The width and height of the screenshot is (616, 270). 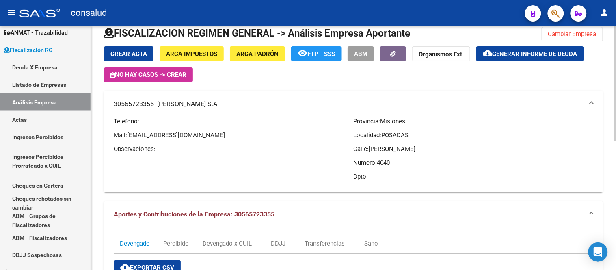 I want to click on button: Organismos Ext., so click(x=441, y=54).